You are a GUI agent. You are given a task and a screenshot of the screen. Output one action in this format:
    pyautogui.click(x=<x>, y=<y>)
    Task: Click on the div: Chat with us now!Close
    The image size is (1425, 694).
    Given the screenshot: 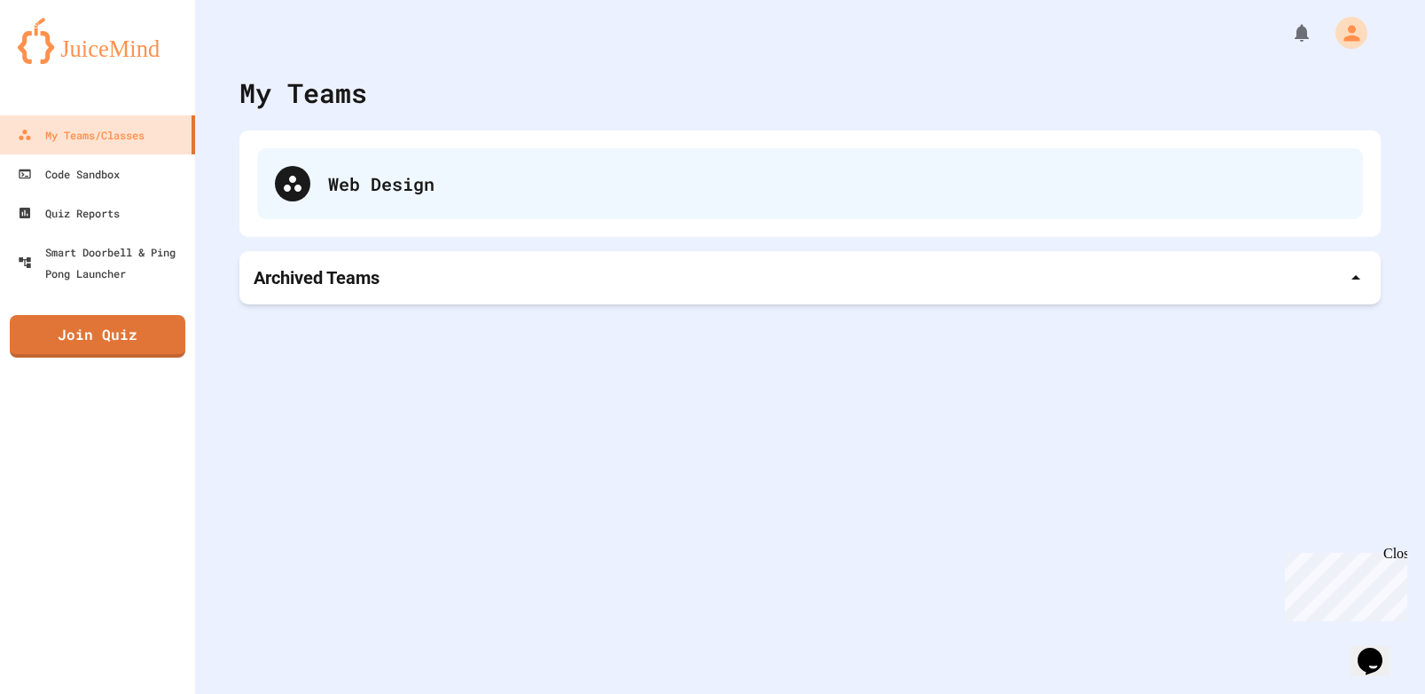 What is the action you would take?
    pyautogui.click(x=65, y=59)
    